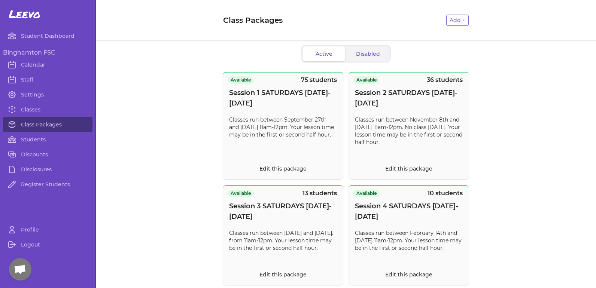  I want to click on button: Active, so click(324, 54).